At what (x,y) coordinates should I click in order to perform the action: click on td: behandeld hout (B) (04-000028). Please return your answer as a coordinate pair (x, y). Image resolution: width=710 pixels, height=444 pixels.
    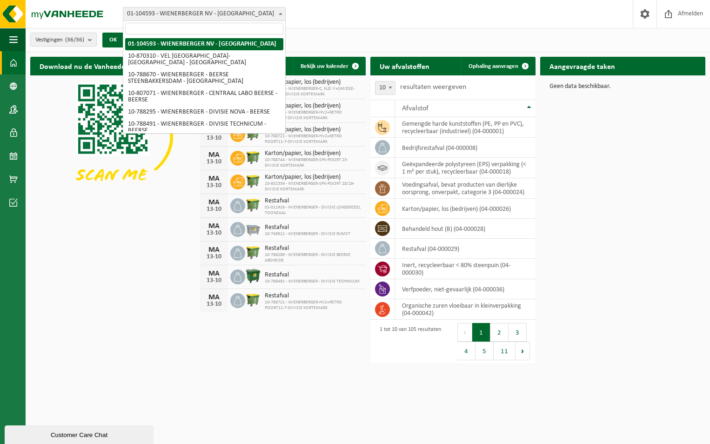
    Looking at the image, I should click on (466, 229).